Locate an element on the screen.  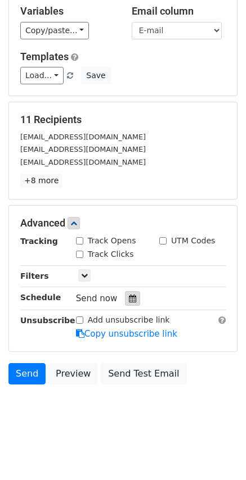
label: Track Clicks is located at coordinates (111, 254).